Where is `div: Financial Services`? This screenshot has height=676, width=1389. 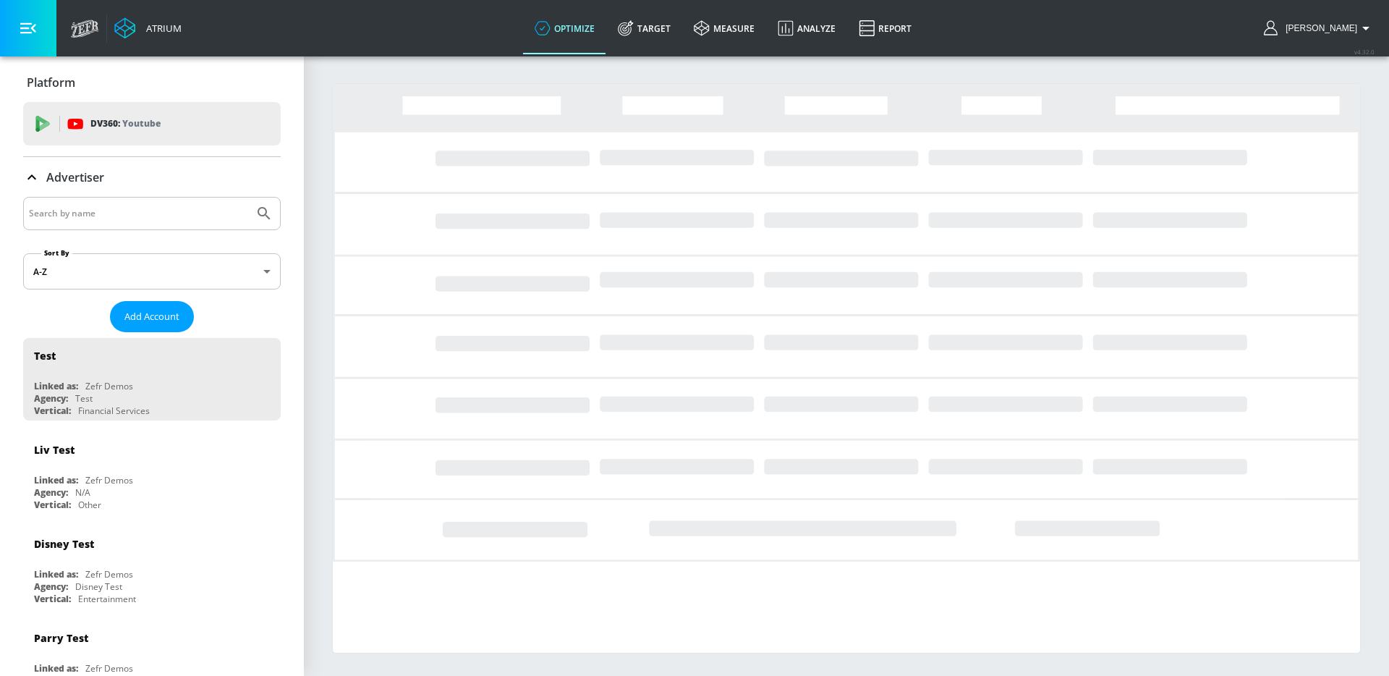
div: Financial Services is located at coordinates (114, 410).